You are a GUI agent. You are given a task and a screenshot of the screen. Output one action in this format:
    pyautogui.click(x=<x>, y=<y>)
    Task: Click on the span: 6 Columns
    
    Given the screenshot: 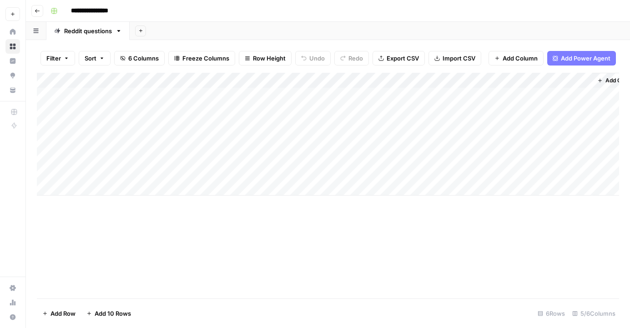 What is the action you would take?
    pyautogui.click(x=143, y=58)
    